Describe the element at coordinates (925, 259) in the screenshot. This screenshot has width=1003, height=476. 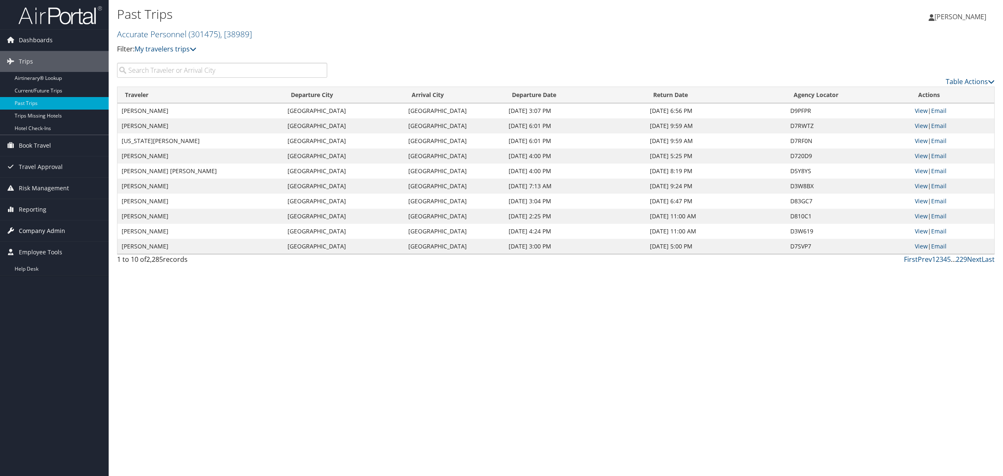
I see `a: Prev` at that location.